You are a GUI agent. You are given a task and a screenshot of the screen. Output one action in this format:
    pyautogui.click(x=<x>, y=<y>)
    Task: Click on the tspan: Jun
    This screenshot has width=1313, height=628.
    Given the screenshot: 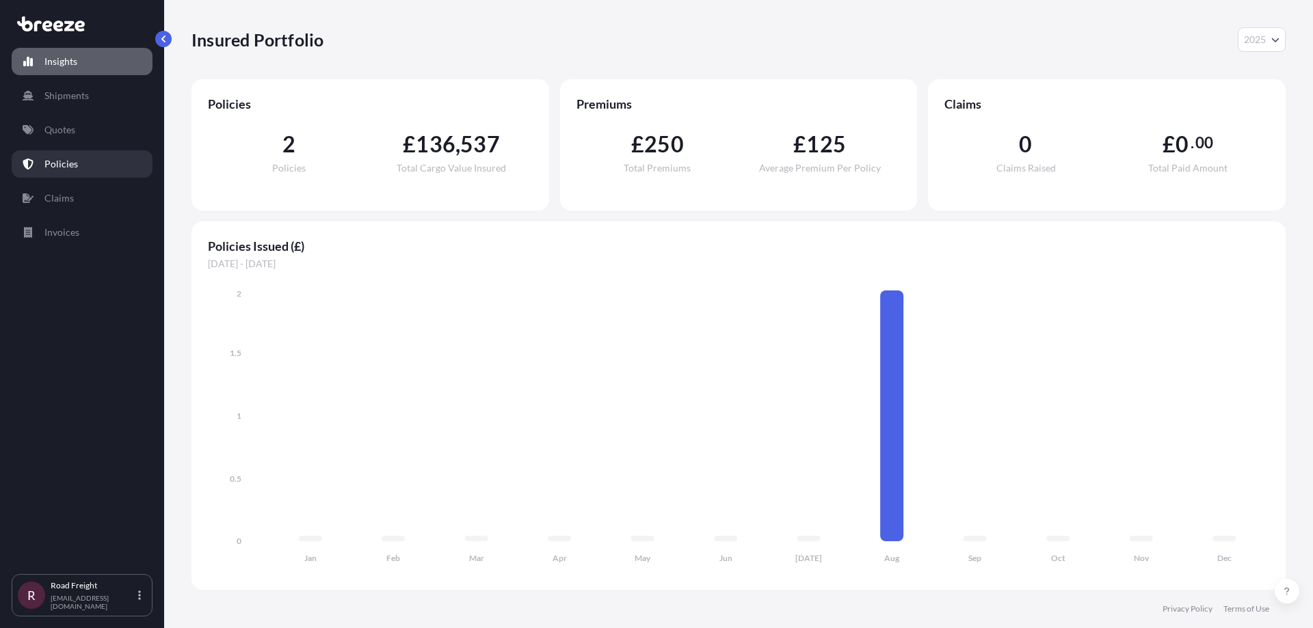 What is the action you would take?
    pyautogui.click(x=725, y=558)
    